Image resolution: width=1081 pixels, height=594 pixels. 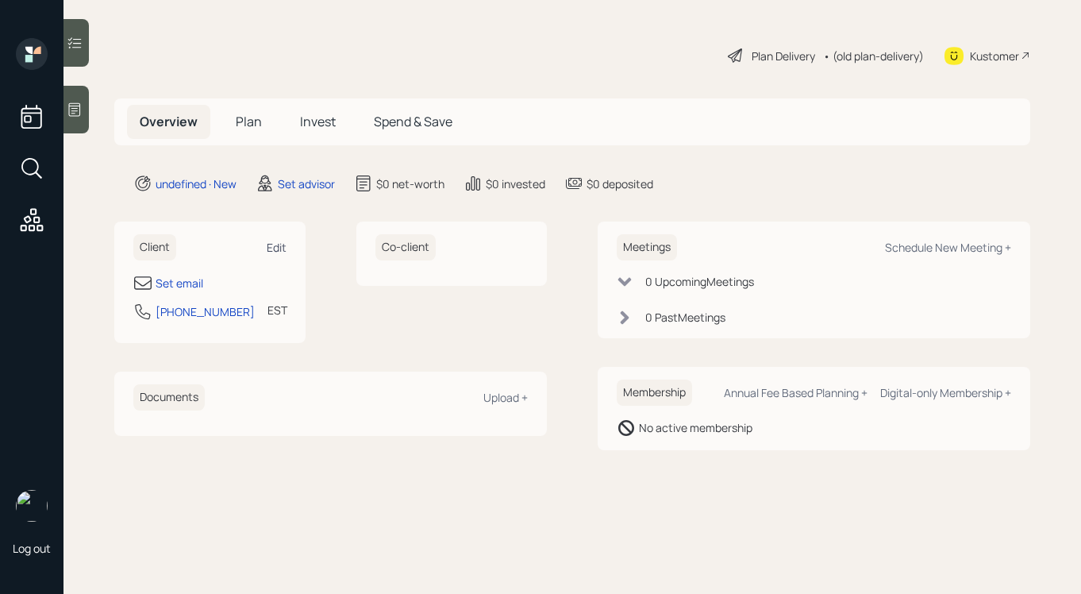 I want to click on div: Plan Delivery, so click(x=784, y=56).